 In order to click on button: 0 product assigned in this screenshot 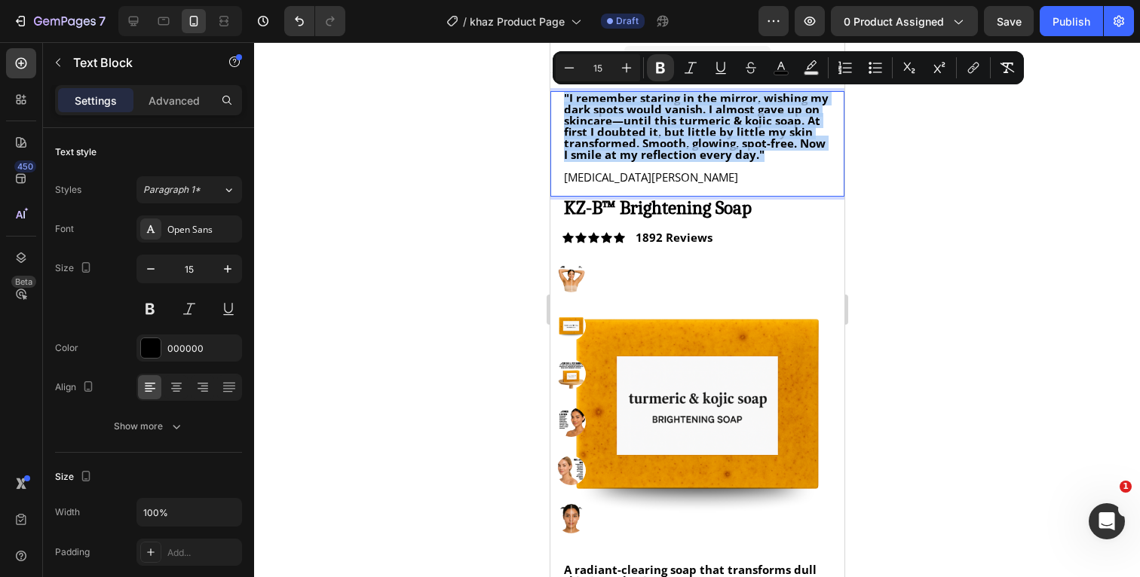, I will do `click(904, 21)`.